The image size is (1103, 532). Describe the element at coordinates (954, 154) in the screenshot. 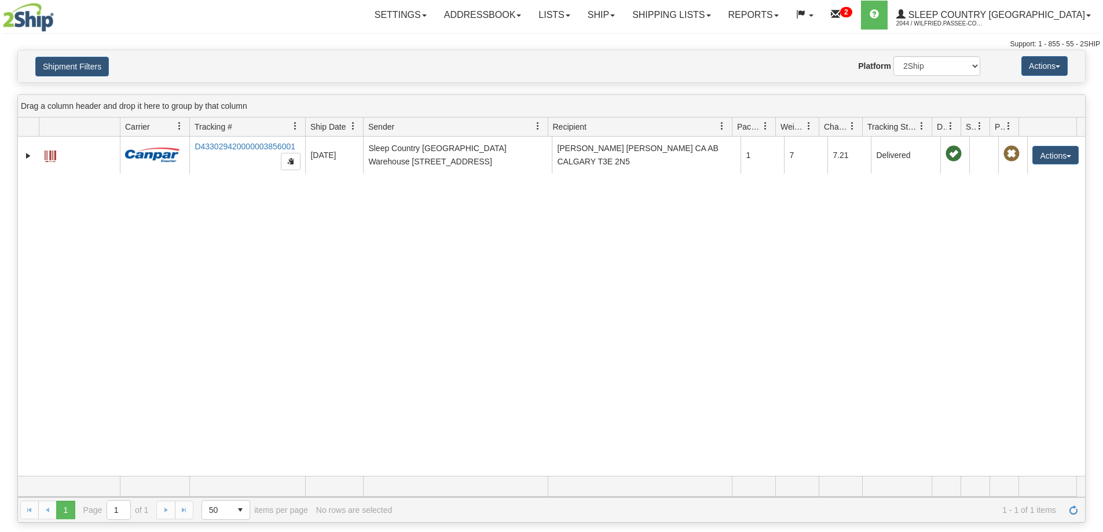

I see `span: On time` at that location.